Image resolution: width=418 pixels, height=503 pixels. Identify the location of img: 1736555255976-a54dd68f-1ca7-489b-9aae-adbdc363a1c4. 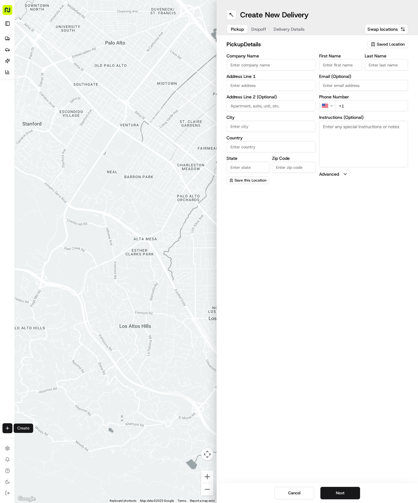
(12, 65).